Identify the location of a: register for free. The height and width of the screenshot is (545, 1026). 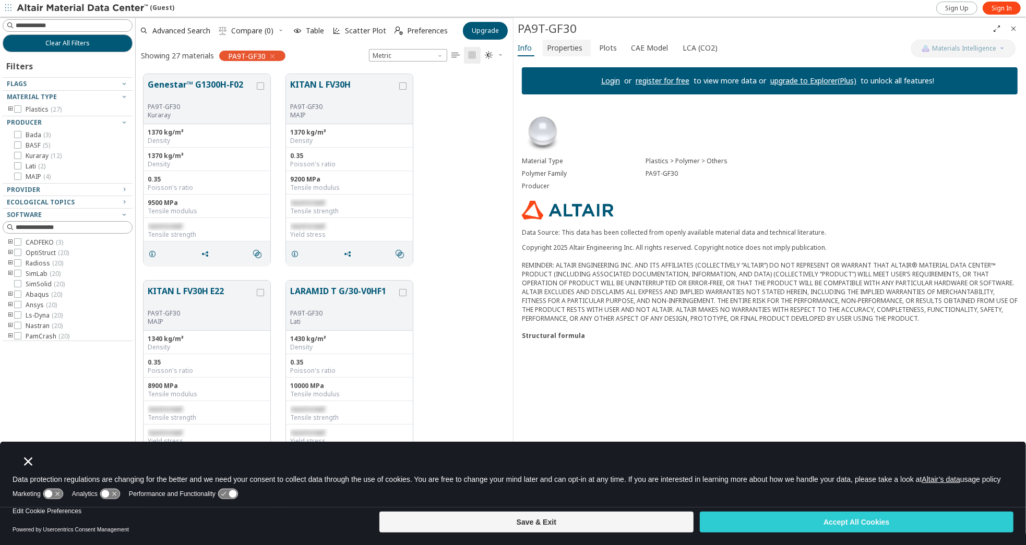
(662, 80).